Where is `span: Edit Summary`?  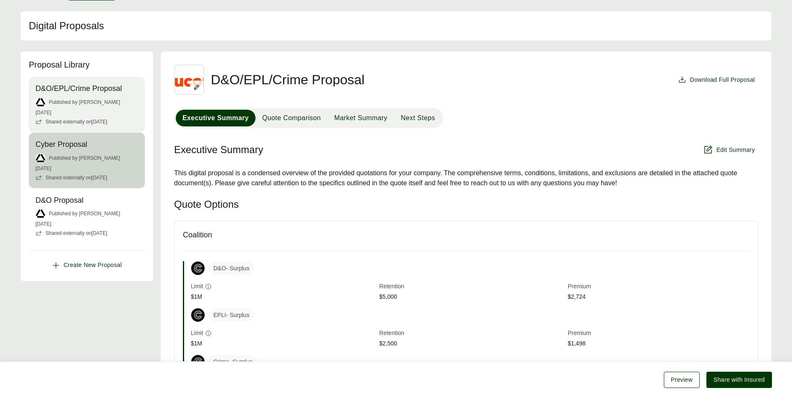 span: Edit Summary is located at coordinates (729, 150).